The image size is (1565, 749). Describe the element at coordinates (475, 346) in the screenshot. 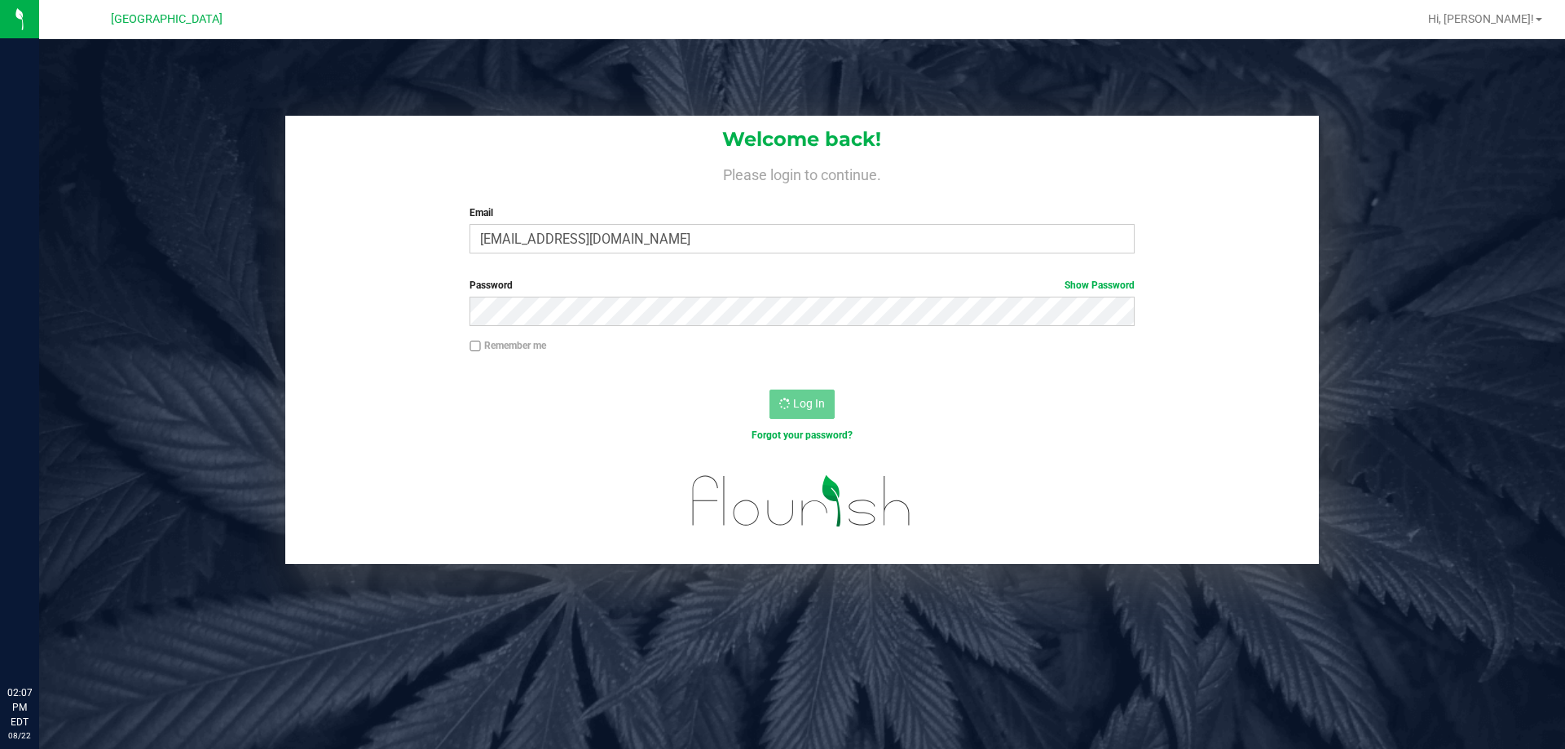

I see `input: Remember me` at that location.